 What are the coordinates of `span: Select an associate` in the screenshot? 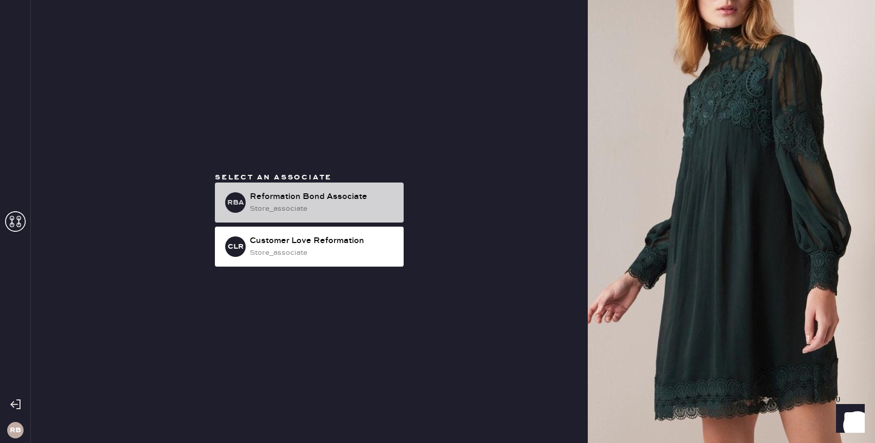 It's located at (273, 177).